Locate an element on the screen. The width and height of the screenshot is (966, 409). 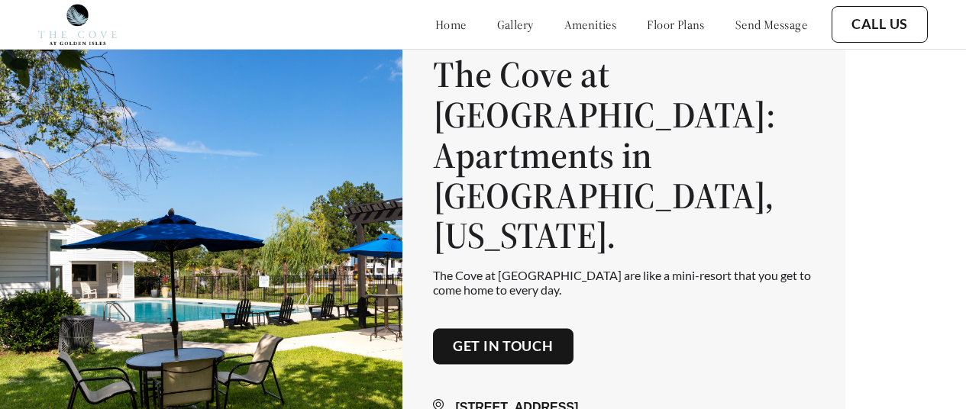
a: gallery is located at coordinates (516, 24).